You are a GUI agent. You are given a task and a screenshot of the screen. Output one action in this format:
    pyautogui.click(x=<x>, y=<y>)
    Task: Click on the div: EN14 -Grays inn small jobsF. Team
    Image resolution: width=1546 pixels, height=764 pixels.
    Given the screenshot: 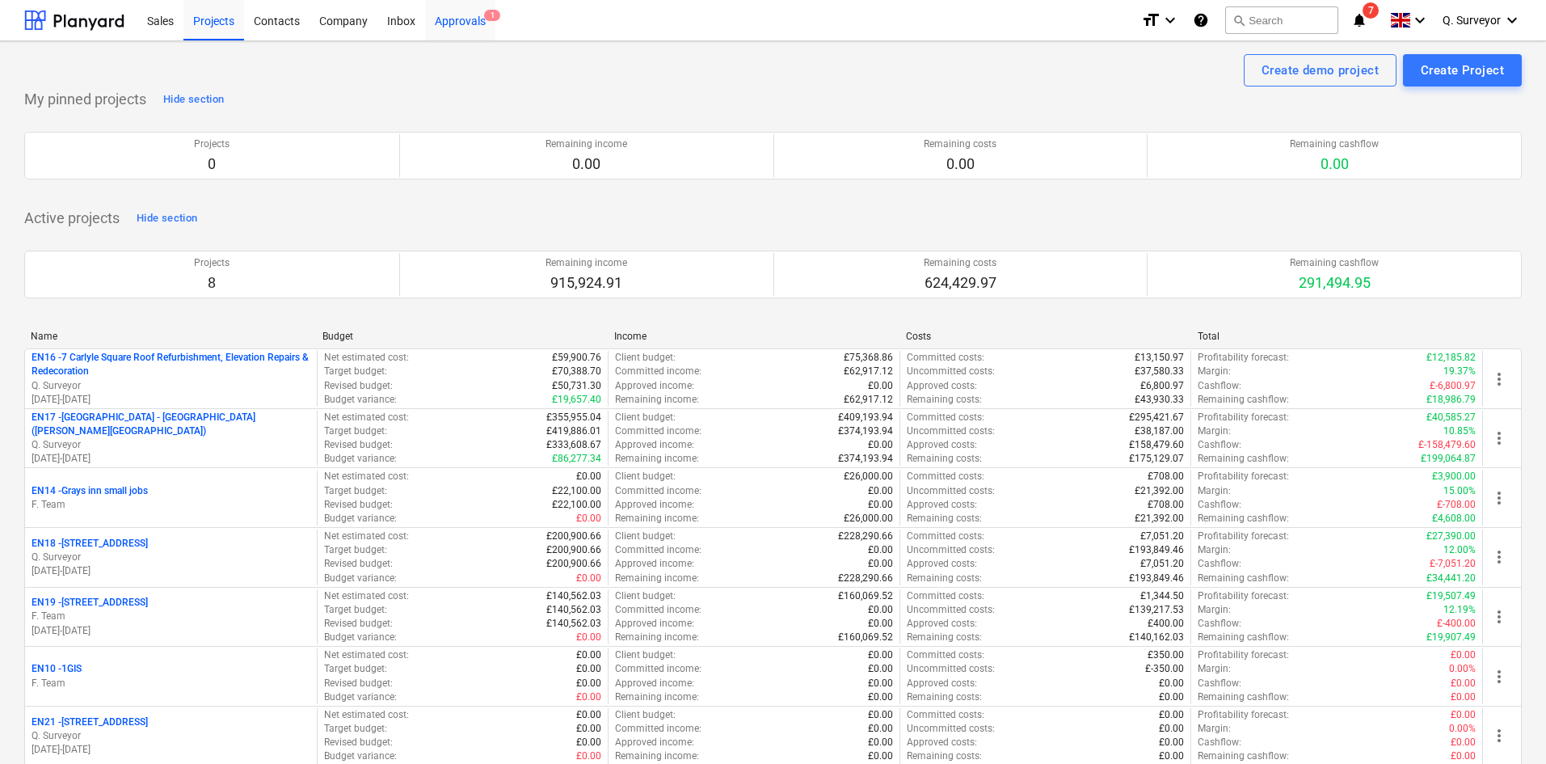 What is the action you would take?
    pyautogui.click(x=171, y=498)
    